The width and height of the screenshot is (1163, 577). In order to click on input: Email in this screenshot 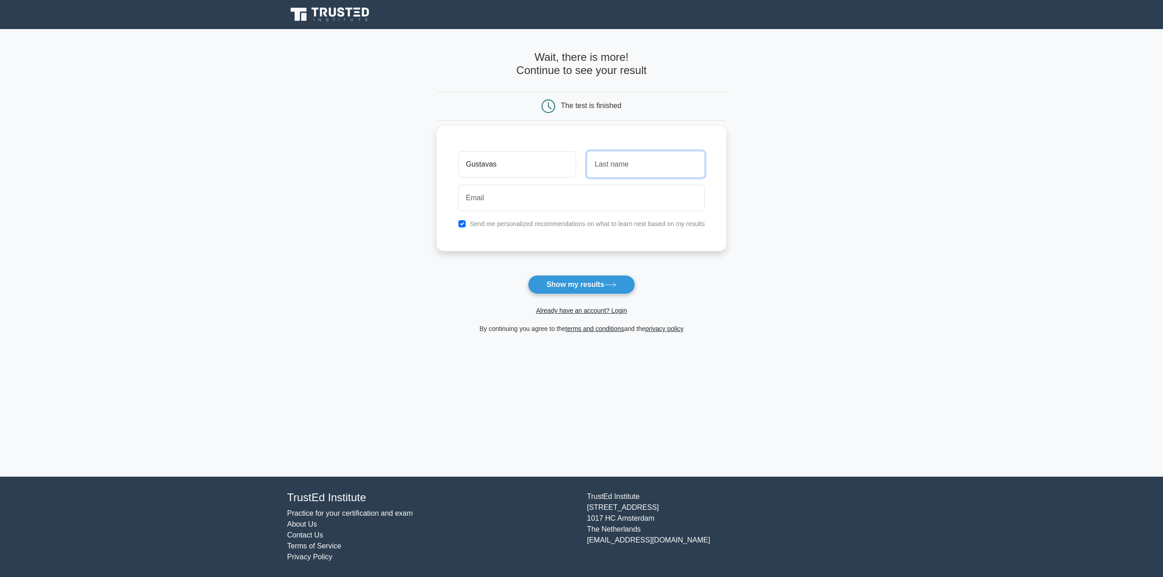, I will do `click(582, 198)`.